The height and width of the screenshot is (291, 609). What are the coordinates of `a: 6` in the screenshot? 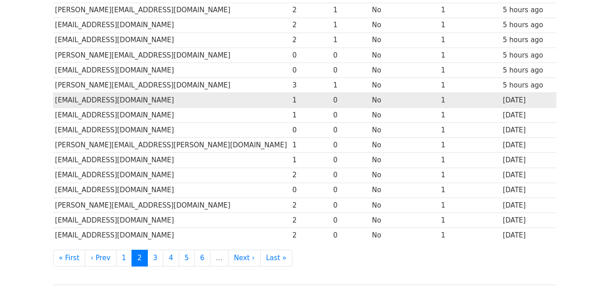 It's located at (202, 258).